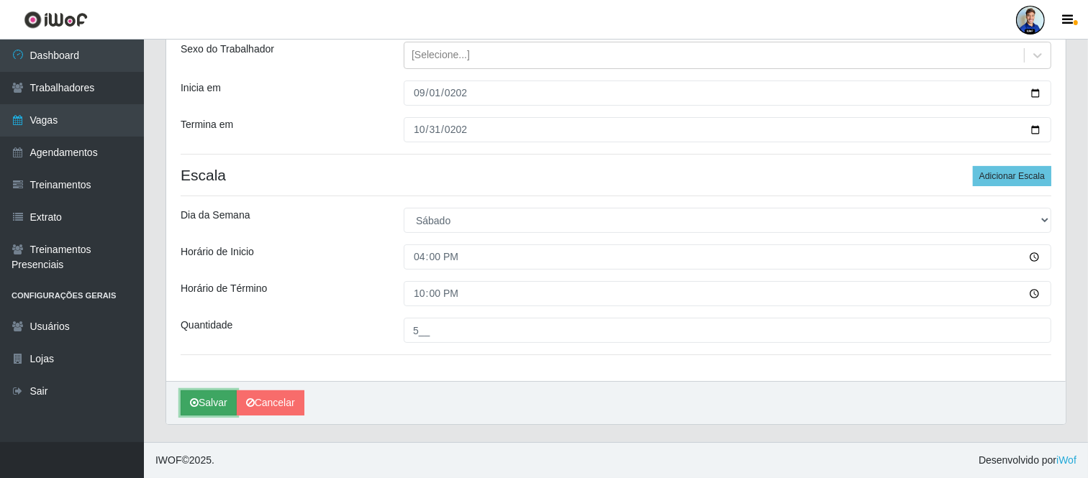  I want to click on div: [Selecione...], so click(440, 55).